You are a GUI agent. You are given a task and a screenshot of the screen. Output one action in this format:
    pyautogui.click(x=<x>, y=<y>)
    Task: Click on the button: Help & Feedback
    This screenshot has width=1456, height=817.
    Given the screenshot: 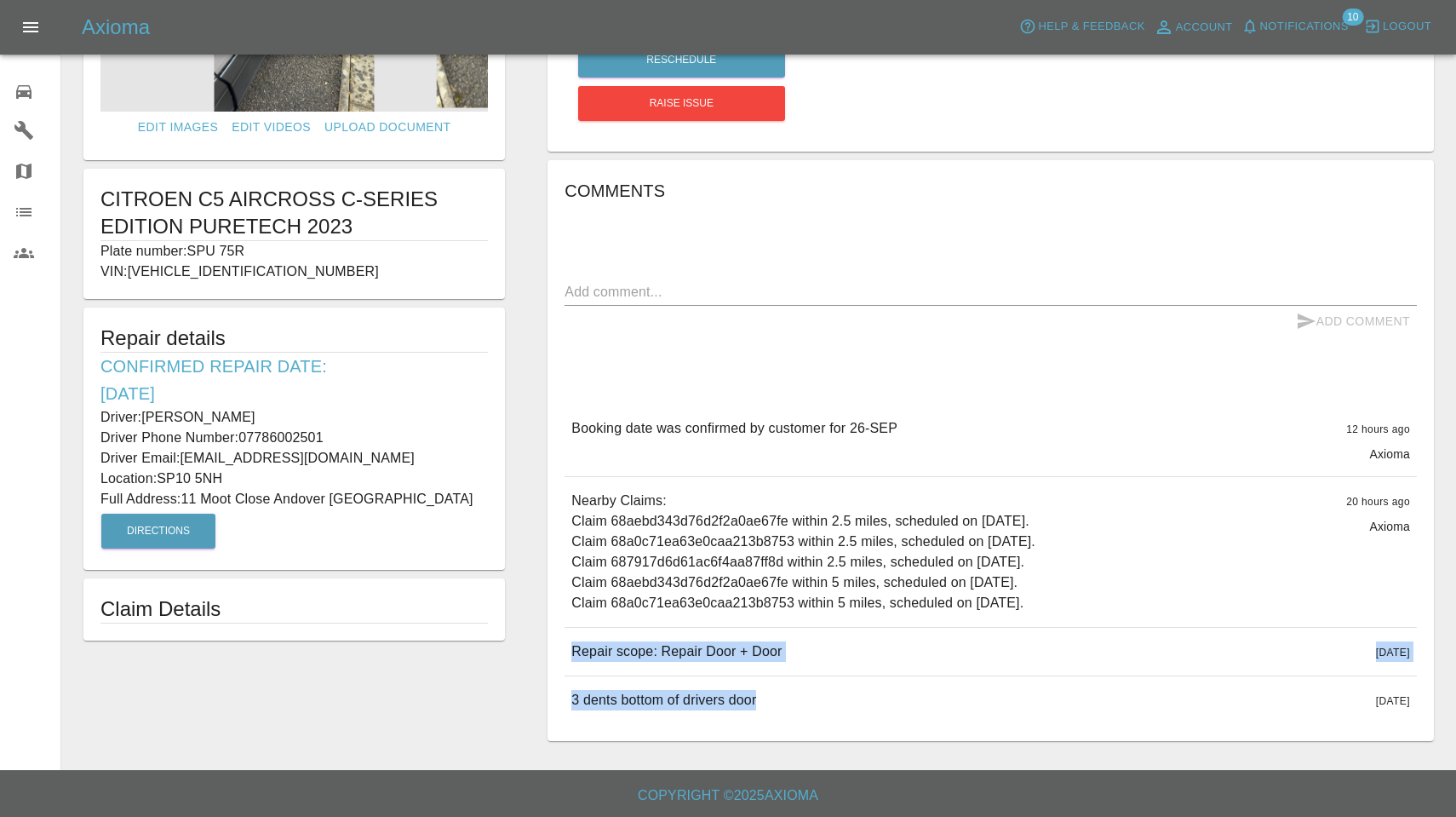 What is the action you would take?
    pyautogui.click(x=1081, y=27)
    